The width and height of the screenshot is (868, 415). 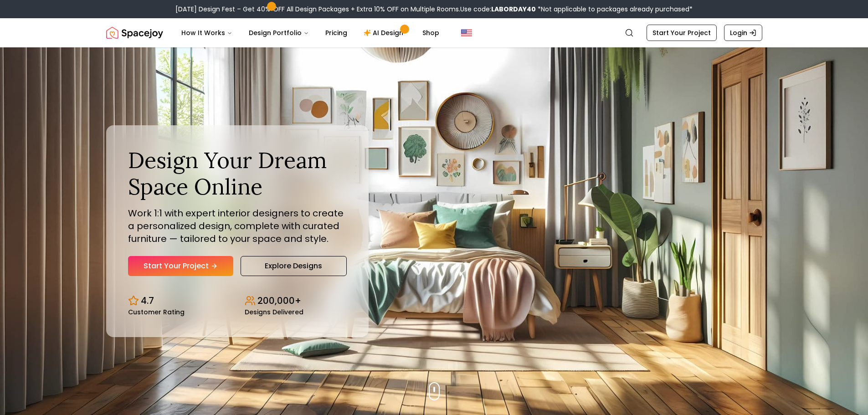 What do you see at coordinates (336, 33) in the screenshot?
I see `a: Pricing` at bounding box center [336, 33].